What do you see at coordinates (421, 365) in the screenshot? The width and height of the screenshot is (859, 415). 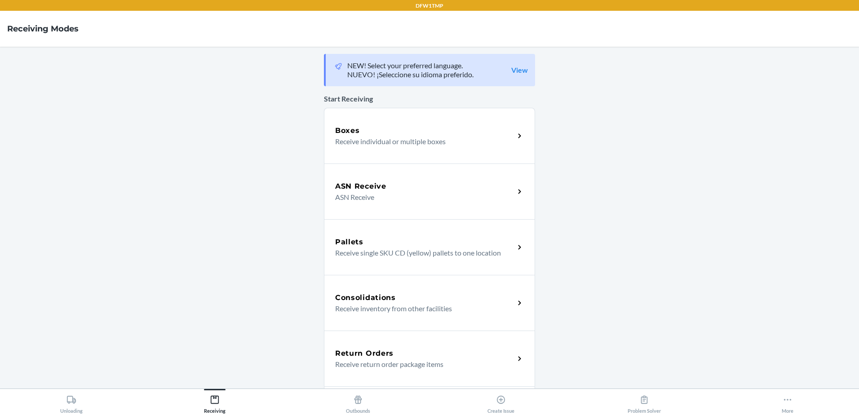 I see `p: Receive return order package items` at bounding box center [421, 365].